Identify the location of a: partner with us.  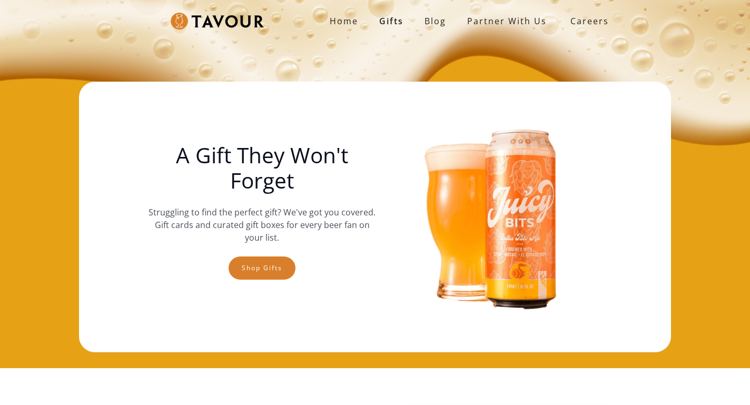
(507, 21).